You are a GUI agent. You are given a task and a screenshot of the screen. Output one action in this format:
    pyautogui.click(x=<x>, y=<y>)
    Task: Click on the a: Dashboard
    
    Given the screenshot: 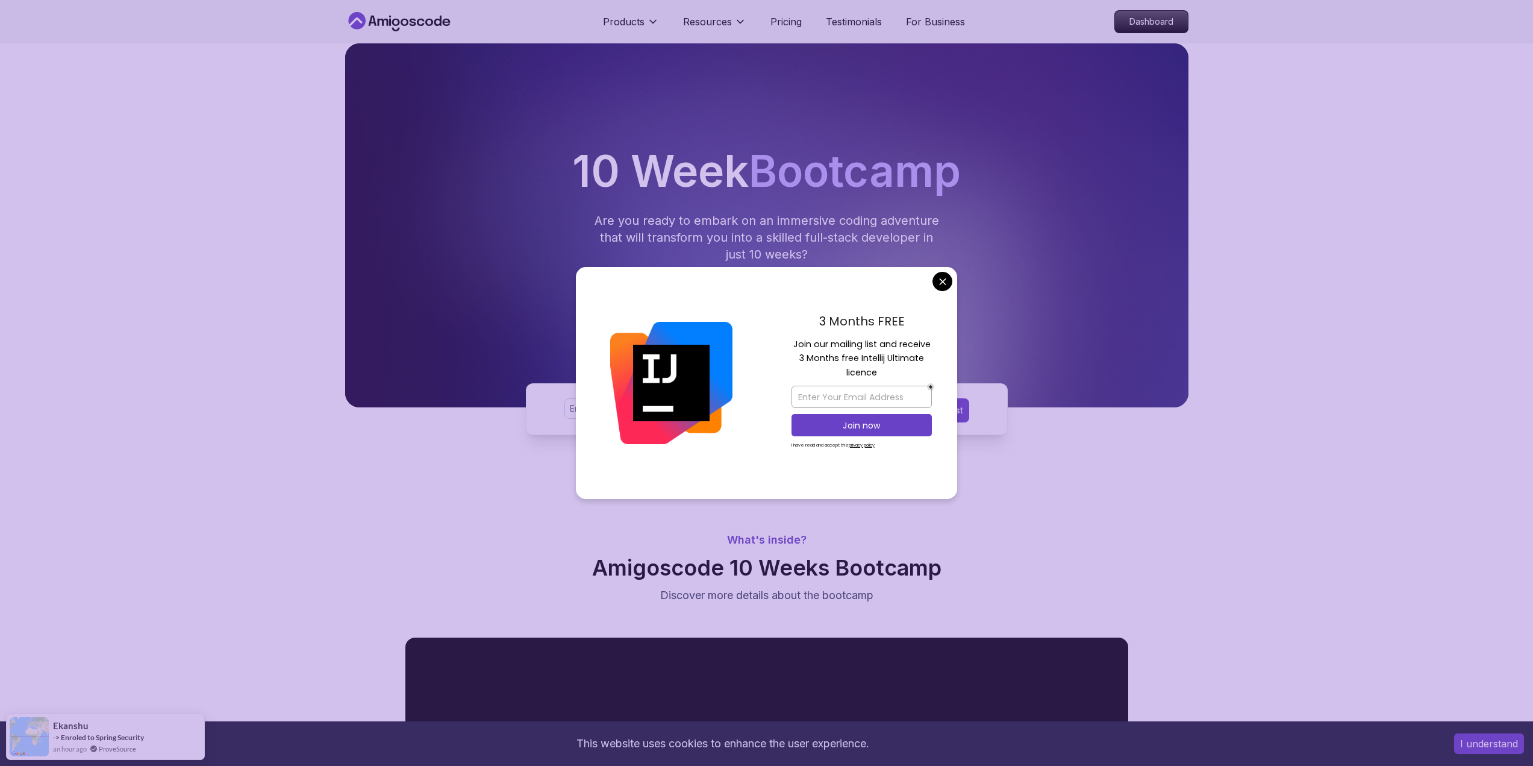 What is the action you would take?
    pyautogui.click(x=1151, y=22)
    